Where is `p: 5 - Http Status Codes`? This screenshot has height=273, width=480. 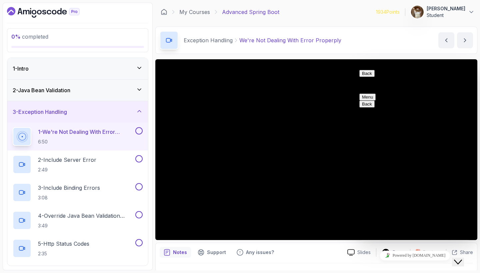
p: 5 - Http Status Codes is located at coordinates (64, 244).